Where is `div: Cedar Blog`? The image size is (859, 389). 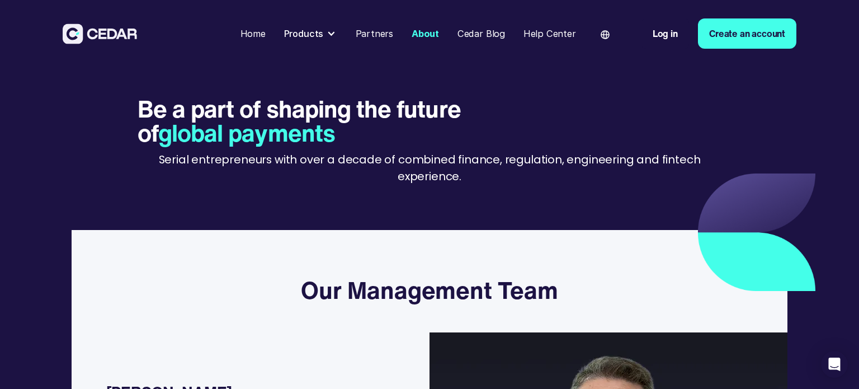 div: Cedar Blog is located at coordinates (481, 34).